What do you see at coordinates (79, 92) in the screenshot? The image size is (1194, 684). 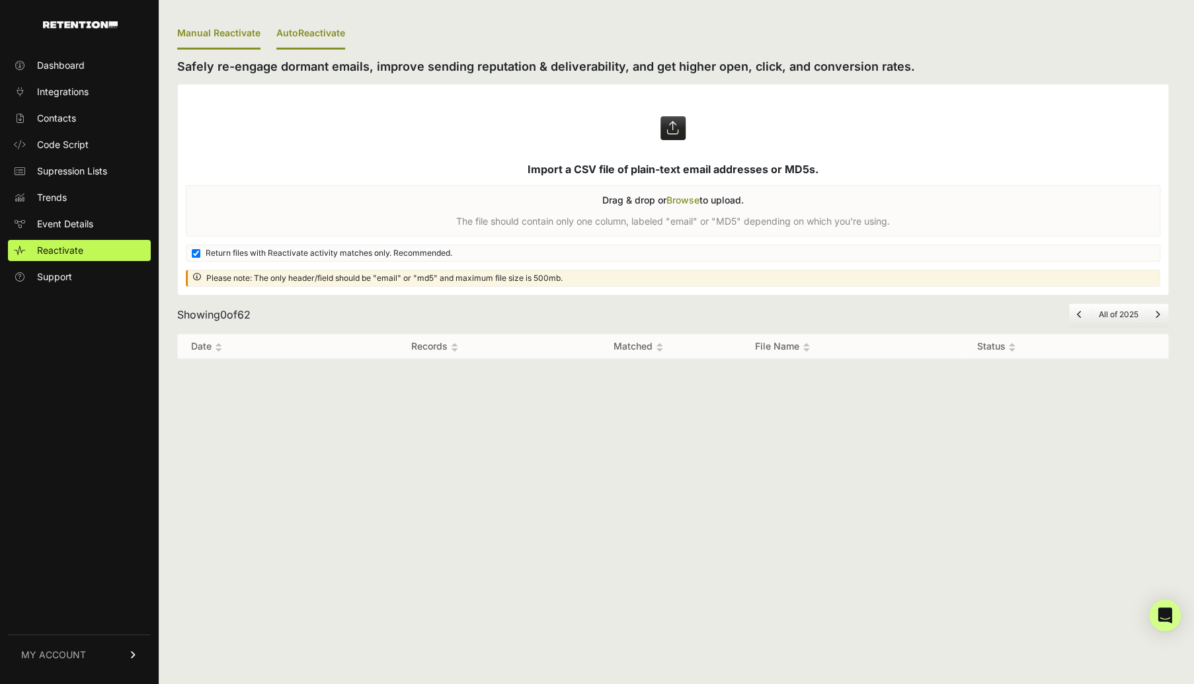 I see `a: Integrations` at bounding box center [79, 92].